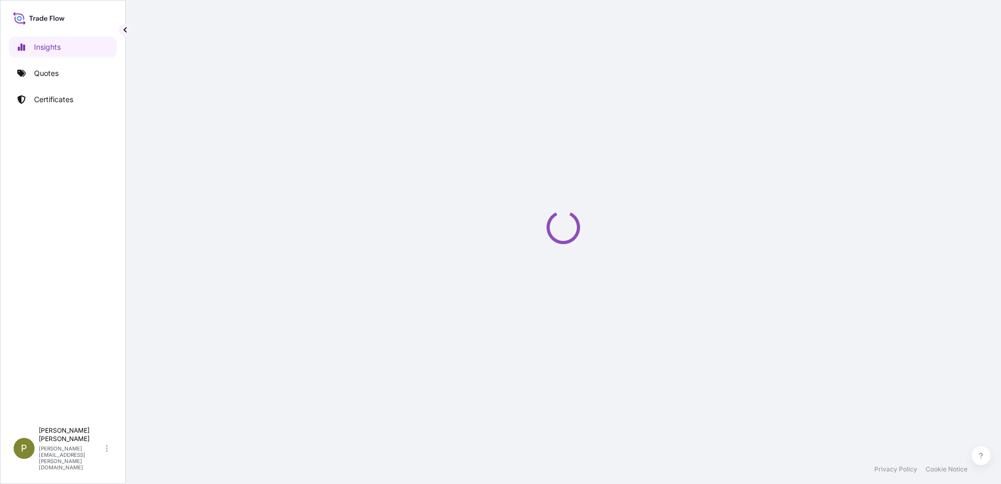 The width and height of the screenshot is (1001, 484). Describe the element at coordinates (896, 469) in the screenshot. I see `a: Privacy Policy` at that location.